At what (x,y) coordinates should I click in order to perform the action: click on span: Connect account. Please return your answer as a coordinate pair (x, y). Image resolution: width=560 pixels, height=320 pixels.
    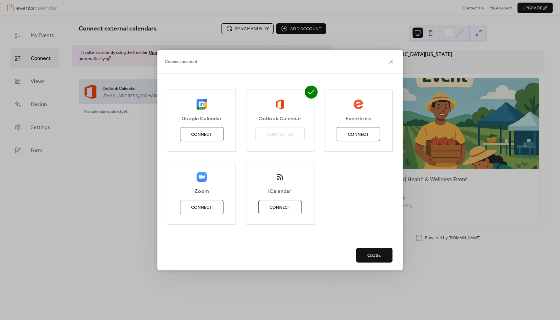
    Looking at the image, I should click on (181, 62).